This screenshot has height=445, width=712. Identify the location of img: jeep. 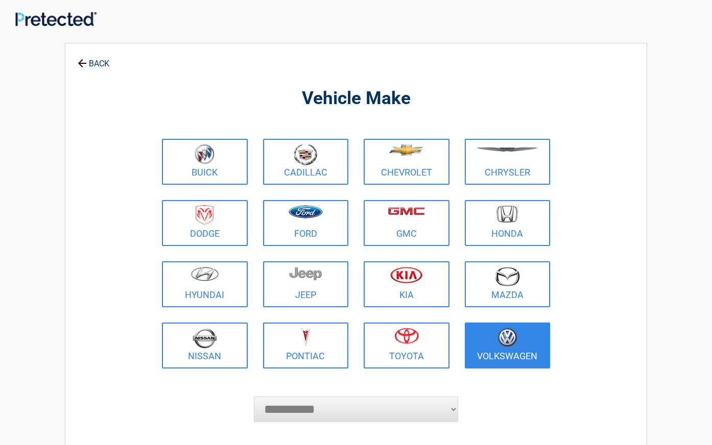
(305, 274).